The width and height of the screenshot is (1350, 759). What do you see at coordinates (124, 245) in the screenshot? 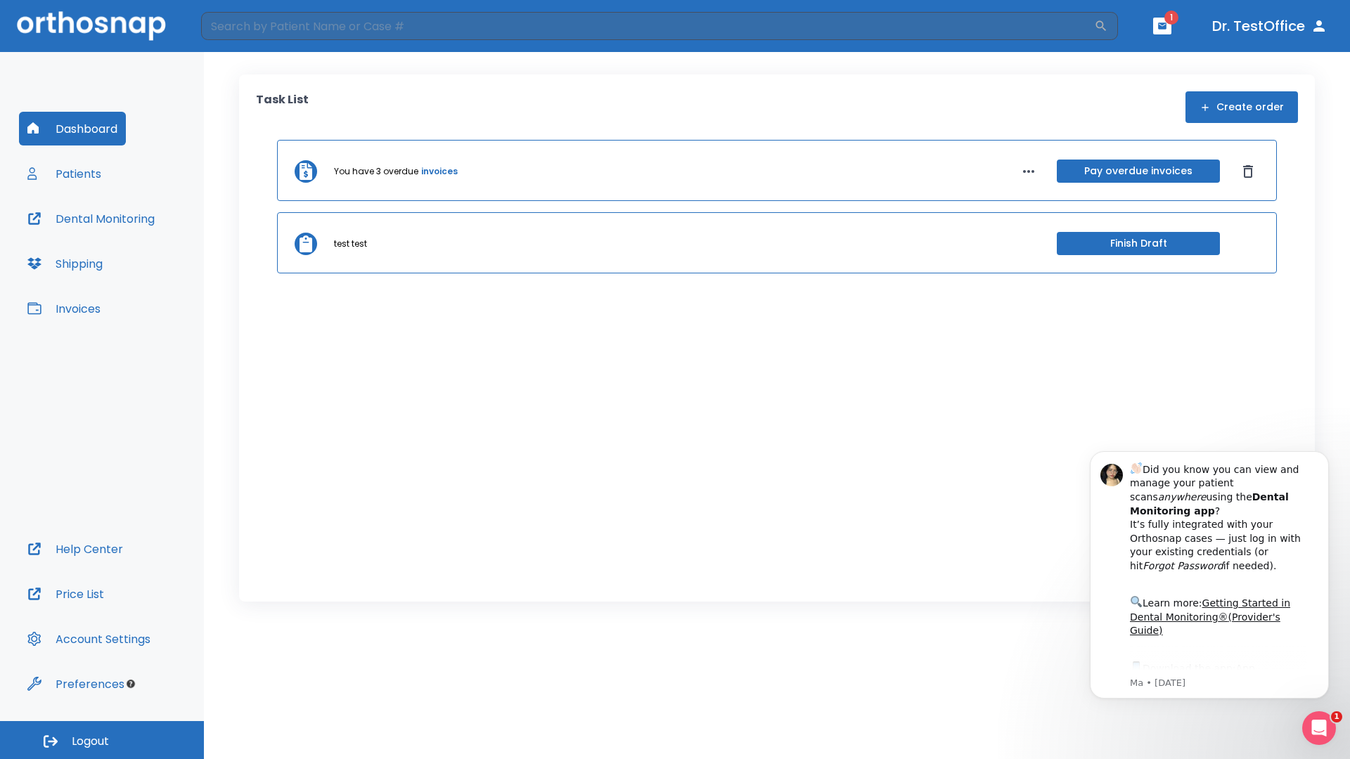
I see `a: App Store` at bounding box center [124, 245].